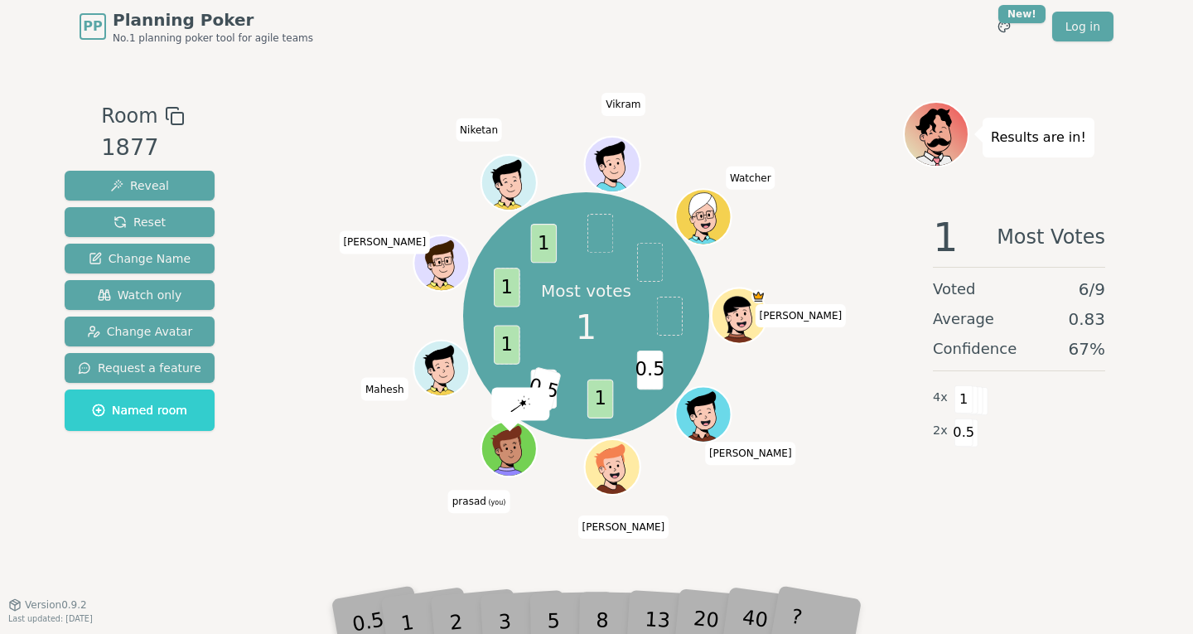 The width and height of the screenshot is (1193, 634). What do you see at coordinates (1087, 349) in the screenshot?
I see `span: 67 %` at bounding box center [1087, 349].